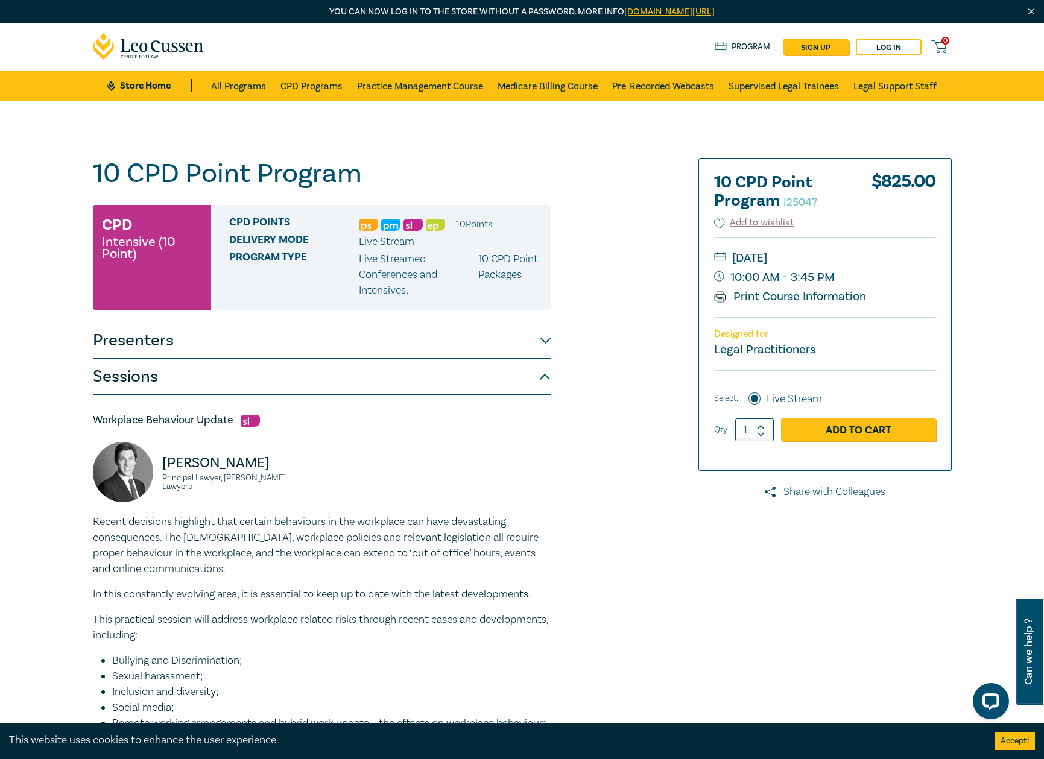 The width and height of the screenshot is (1044, 759). I want to click on p: In this constantly evolving area, it is essential to keep up to date with the latest developments., so click(322, 595).